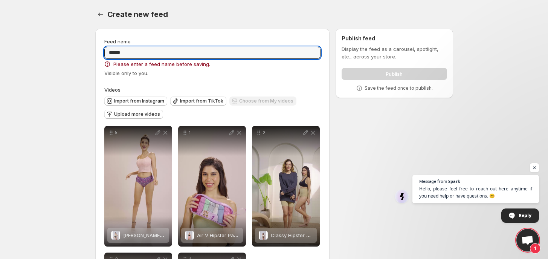 The image size is (548, 259). Describe the element at coordinates (476, 192) in the screenshot. I see `span: Hello, please feel free to reach out here anytime if you need help or have questions. 😊` at that location.